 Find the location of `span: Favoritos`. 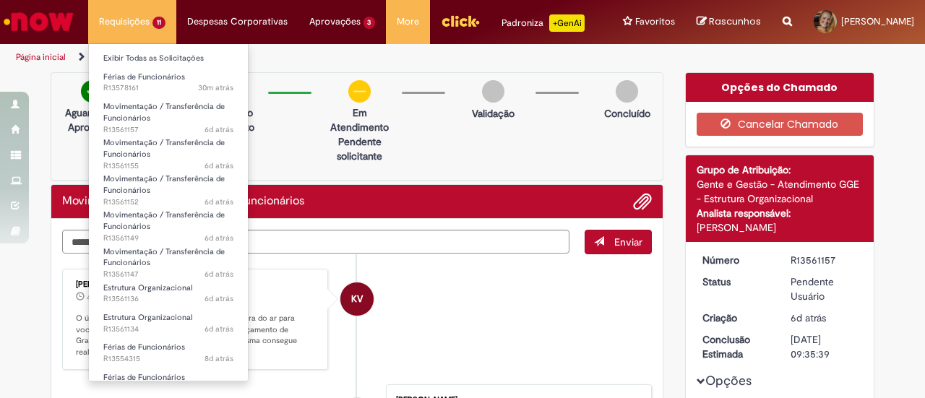

span: Favoritos is located at coordinates (655, 22).